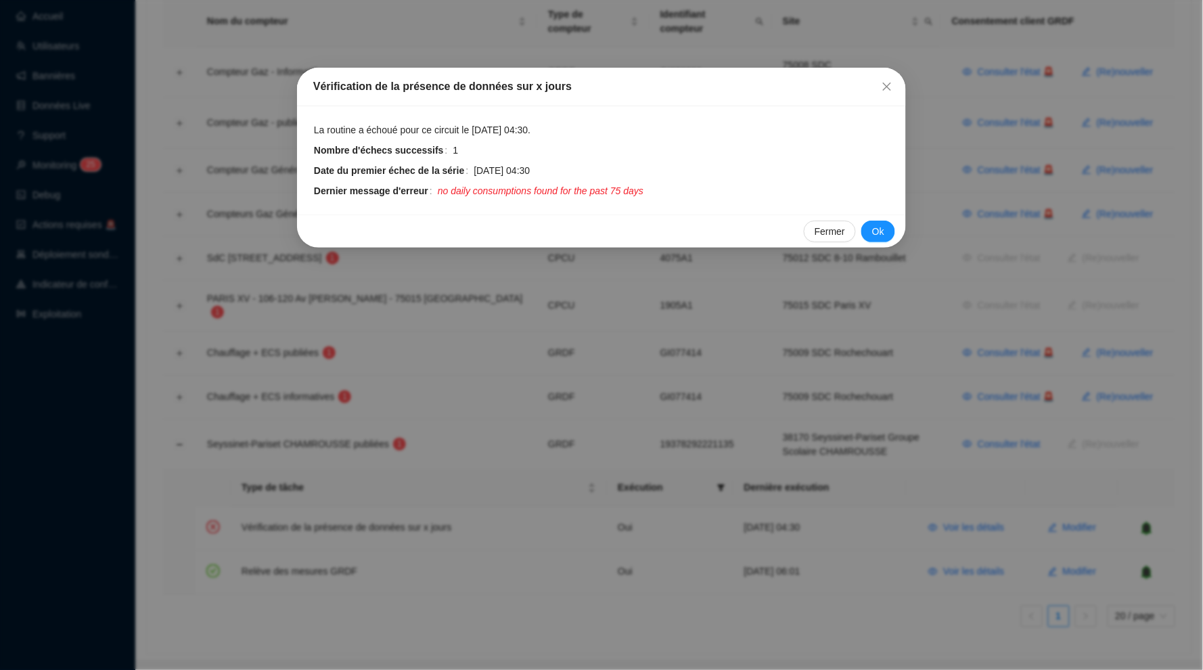  Describe the element at coordinates (887, 87) in the screenshot. I see `button: Close` at that location.